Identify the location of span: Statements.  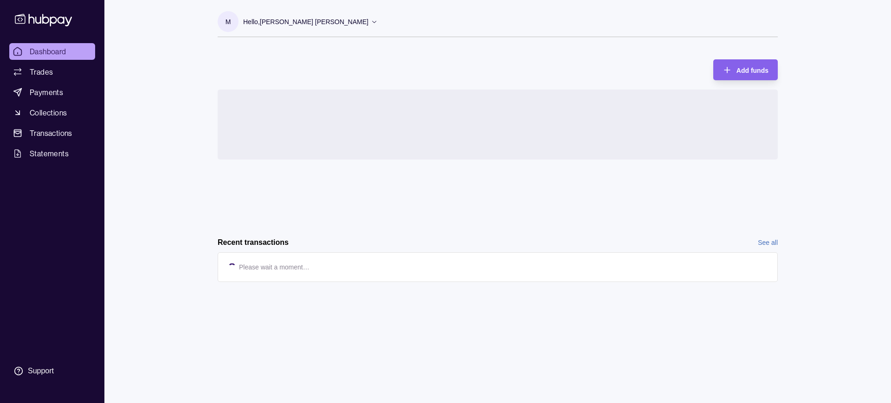
(49, 154).